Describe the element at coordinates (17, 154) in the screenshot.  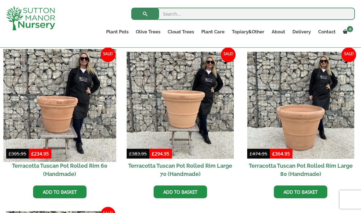
I see `bdi: 305.95` at that location.